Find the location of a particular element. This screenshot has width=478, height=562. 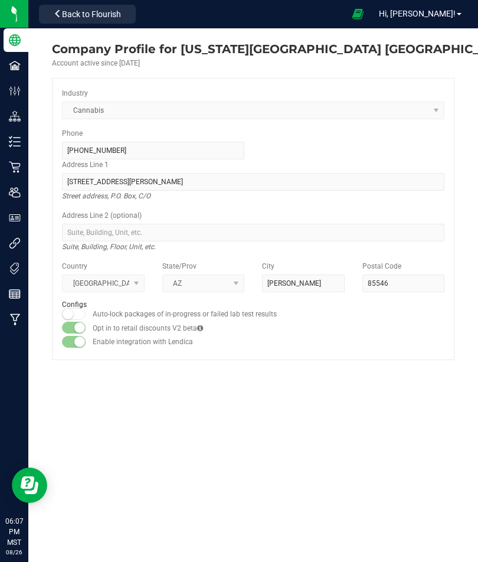

label: Enable integration with Lendica is located at coordinates (143, 342).